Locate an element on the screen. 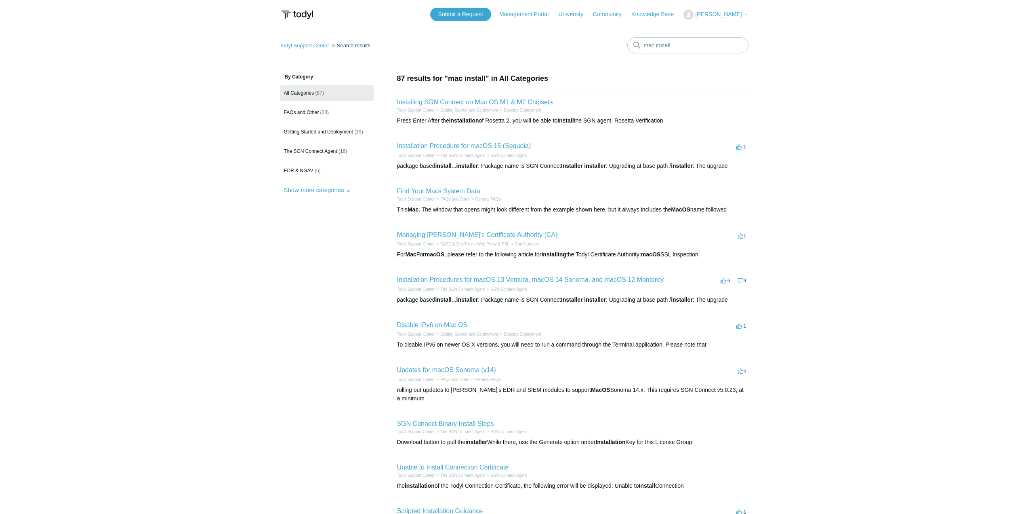 The height and width of the screenshot is (514, 1028). a: Installing SGN Connect on Mac OS M1 & M2 Chipsets is located at coordinates (475, 102).